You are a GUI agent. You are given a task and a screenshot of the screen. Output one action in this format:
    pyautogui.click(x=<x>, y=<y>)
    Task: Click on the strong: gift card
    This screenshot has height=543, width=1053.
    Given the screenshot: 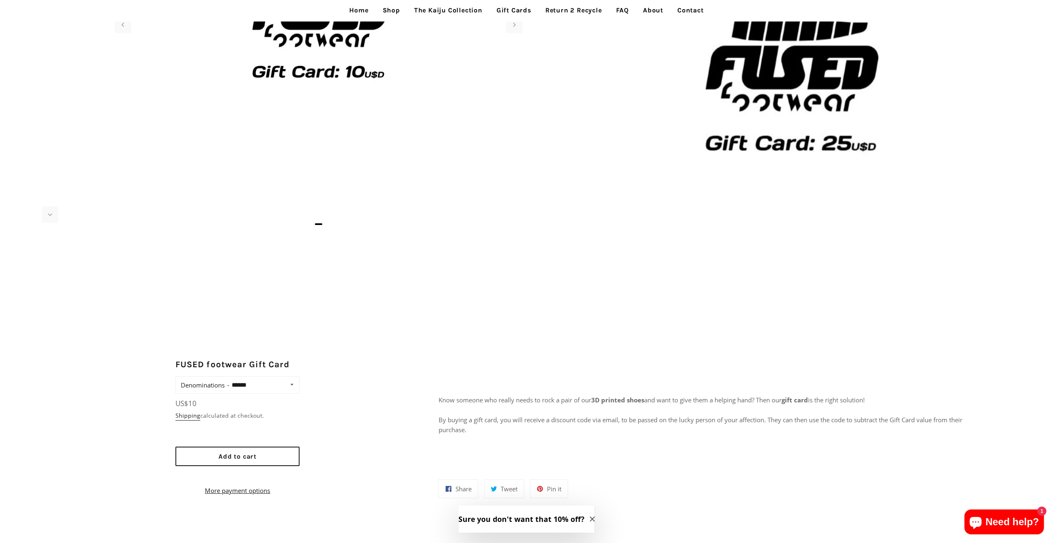 What is the action you would take?
    pyautogui.click(x=795, y=400)
    